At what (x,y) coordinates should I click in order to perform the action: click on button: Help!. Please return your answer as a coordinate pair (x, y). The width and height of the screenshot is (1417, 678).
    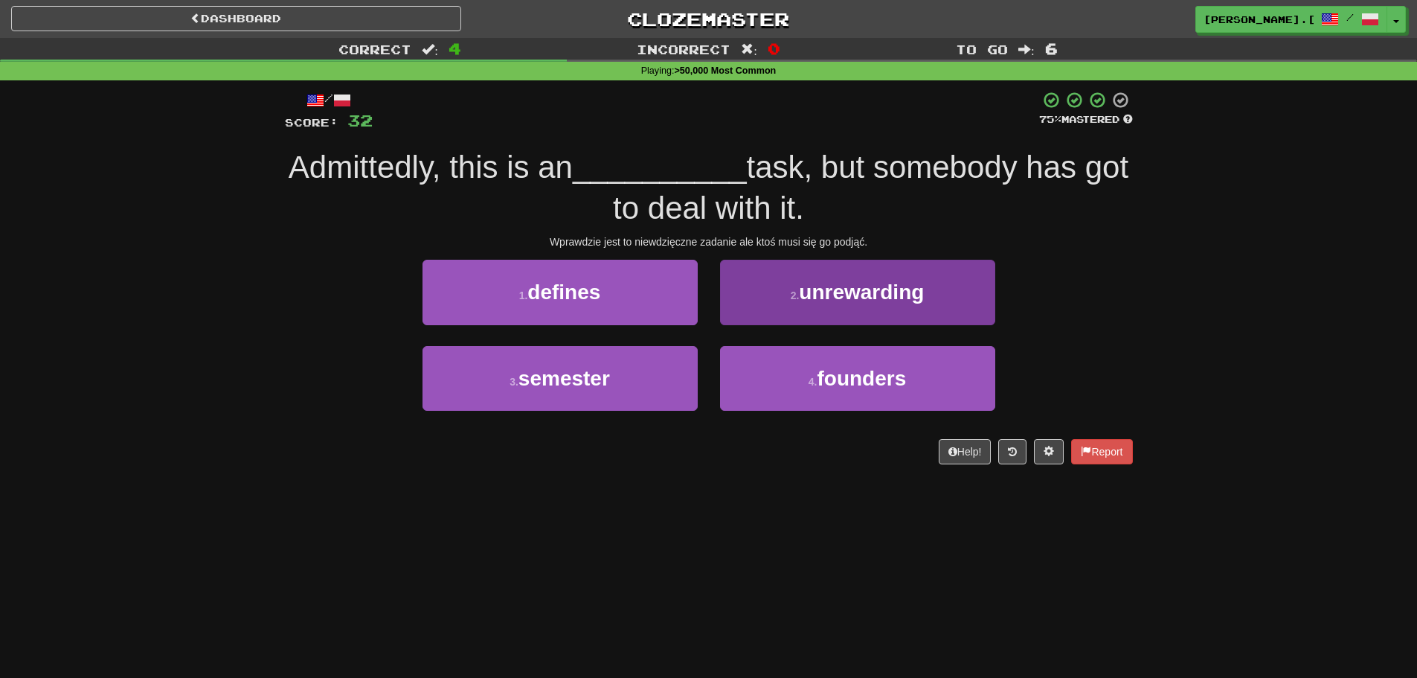
    Looking at the image, I should click on (965, 451).